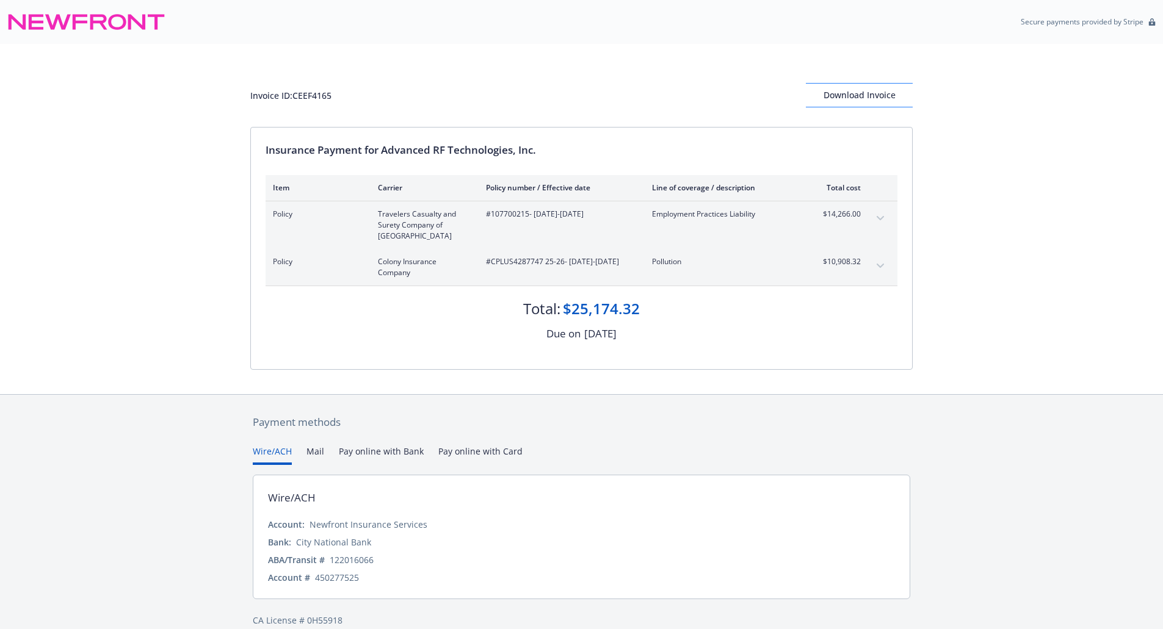  What do you see at coordinates (333, 542) in the screenshot?
I see `div: City National Bank` at bounding box center [333, 542].